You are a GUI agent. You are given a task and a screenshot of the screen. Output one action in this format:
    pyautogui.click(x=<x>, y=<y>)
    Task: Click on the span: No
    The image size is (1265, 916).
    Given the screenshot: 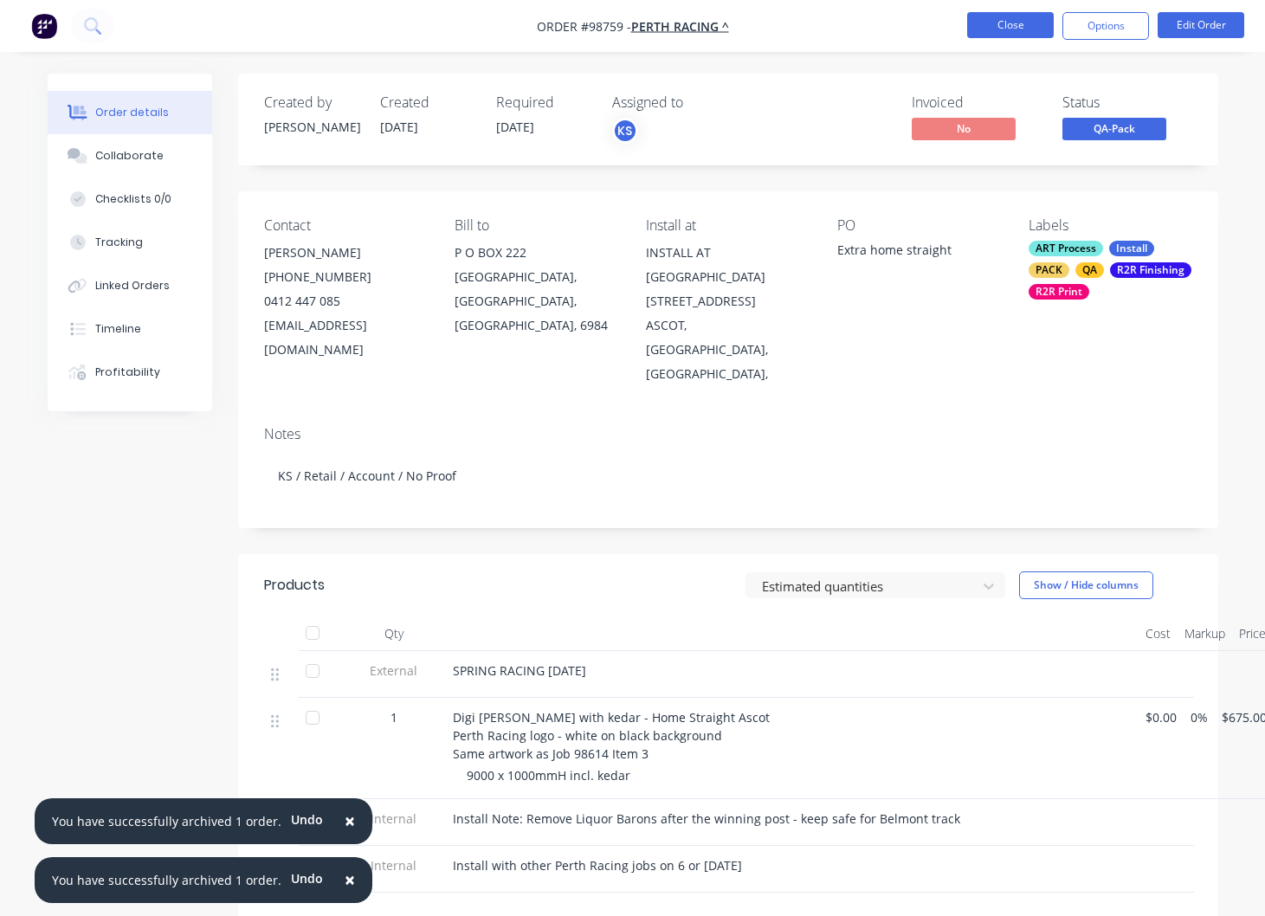 What is the action you would take?
    pyautogui.click(x=964, y=128)
    